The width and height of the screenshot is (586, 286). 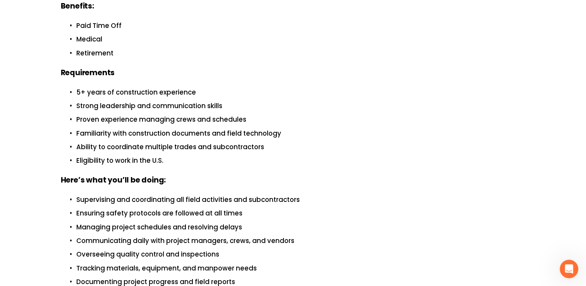 What do you see at coordinates (301, 254) in the screenshot?
I see `p: Overseeing quality control and inspections` at bounding box center [301, 254].